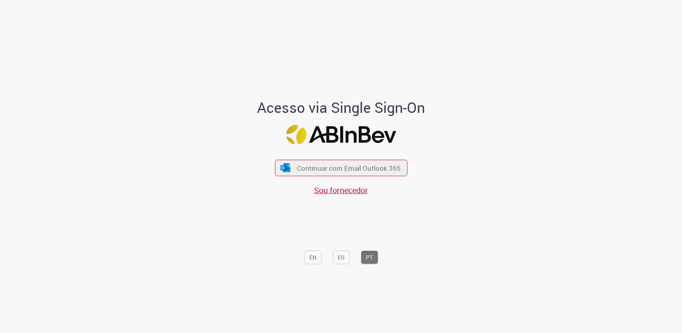 This screenshot has width=682, height=333. Describe the element at coordinates (341, 134) in the screenshot. I see `img: Logo ABInBev` at that location.